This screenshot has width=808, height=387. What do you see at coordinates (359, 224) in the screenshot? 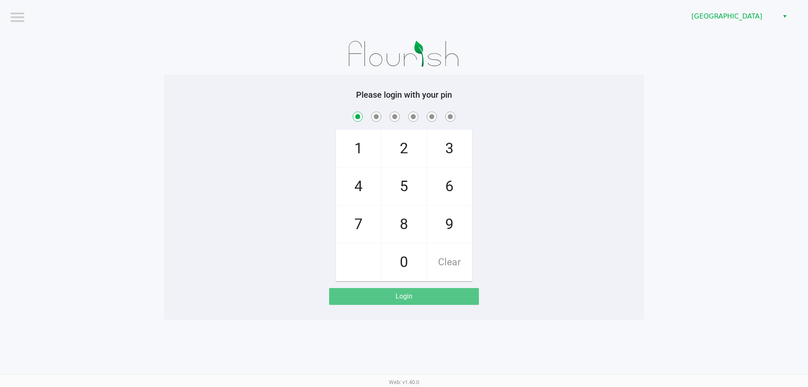
I see `span: 7` at bounding box center [359, 224].